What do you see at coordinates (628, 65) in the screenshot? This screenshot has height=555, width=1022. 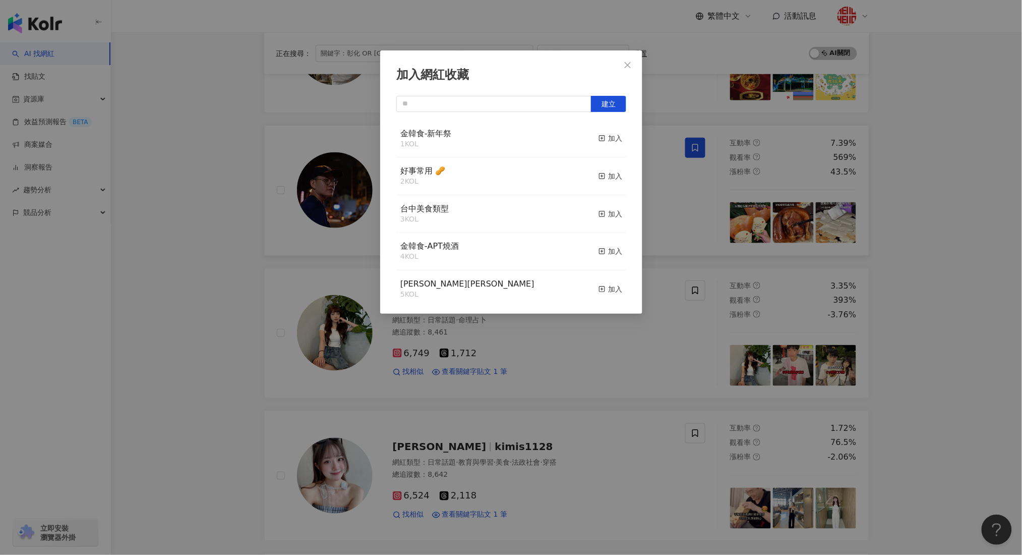 I see `span: close` at bounding box center [628, 65].